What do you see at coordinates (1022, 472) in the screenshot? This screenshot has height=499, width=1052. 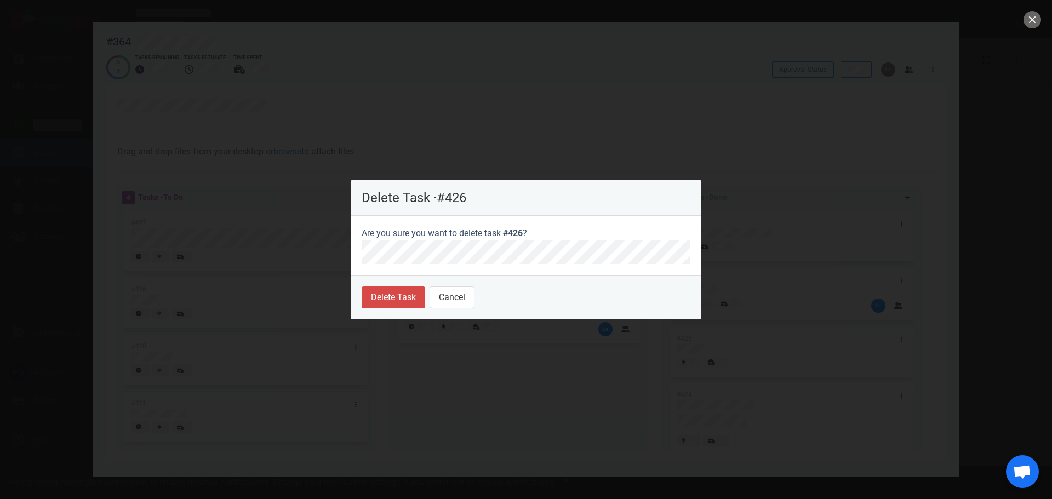 I see `div: Open de chat` at bounding box center [1022, 472].